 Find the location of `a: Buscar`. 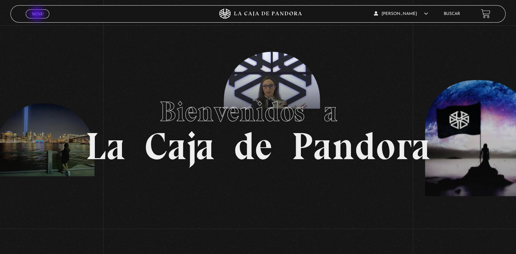

a: Buscar is located at coordinates (452, 14).